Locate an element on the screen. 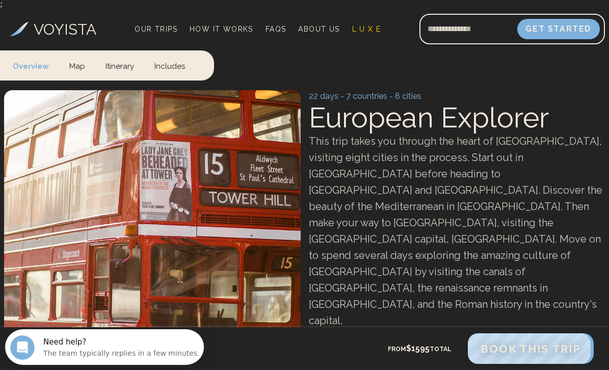 The height and width of the screenshot is (370, 609). div: from total is located at coordinates (420, 349).